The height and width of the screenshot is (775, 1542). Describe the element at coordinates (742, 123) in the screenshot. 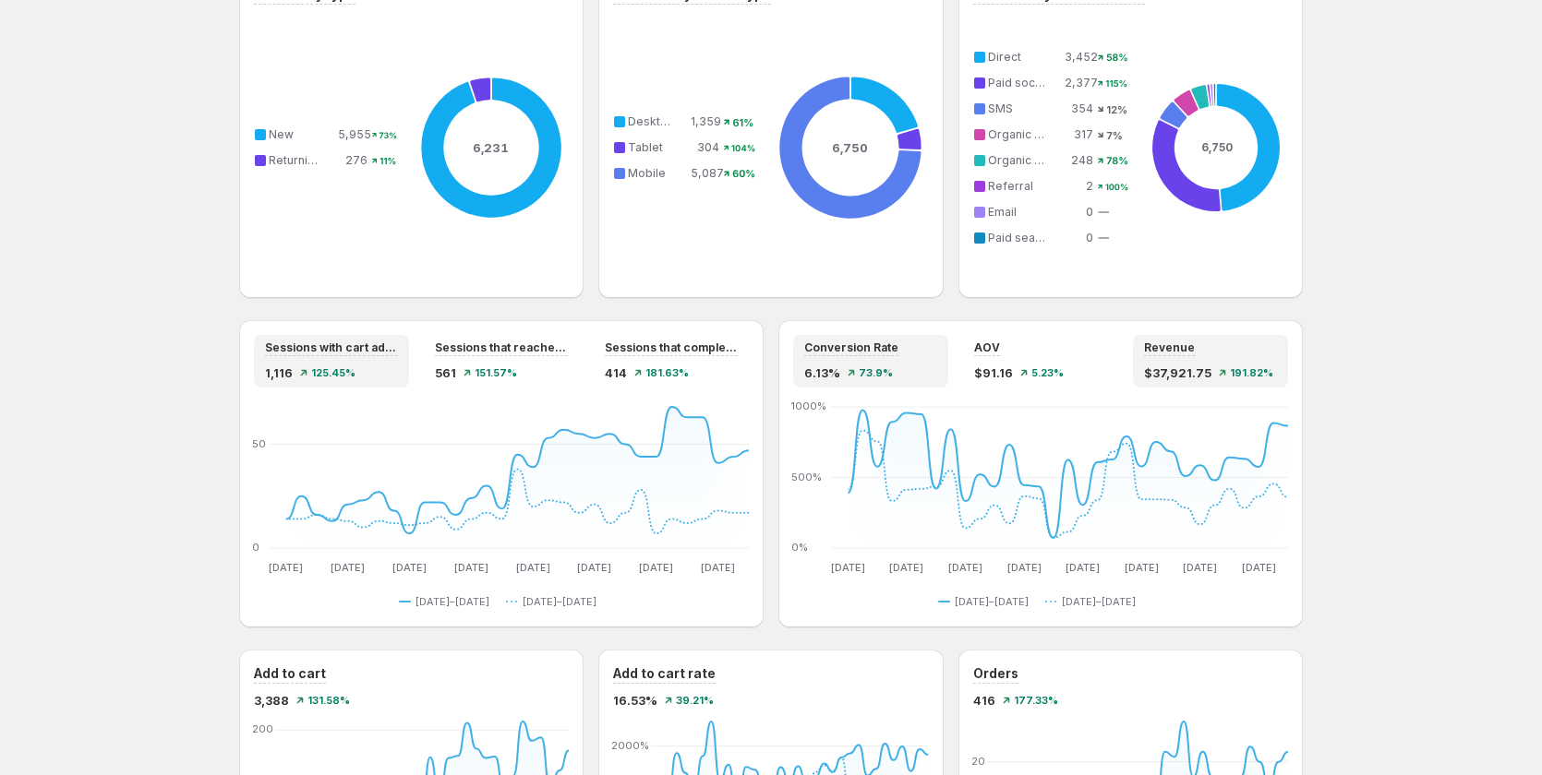

I see `text: 61%` at that location.